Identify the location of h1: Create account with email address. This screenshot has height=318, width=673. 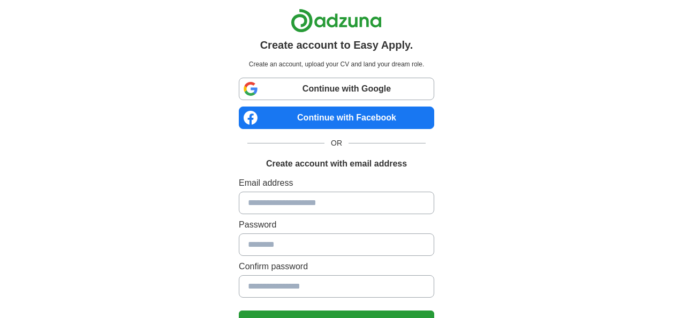
(336, 164).